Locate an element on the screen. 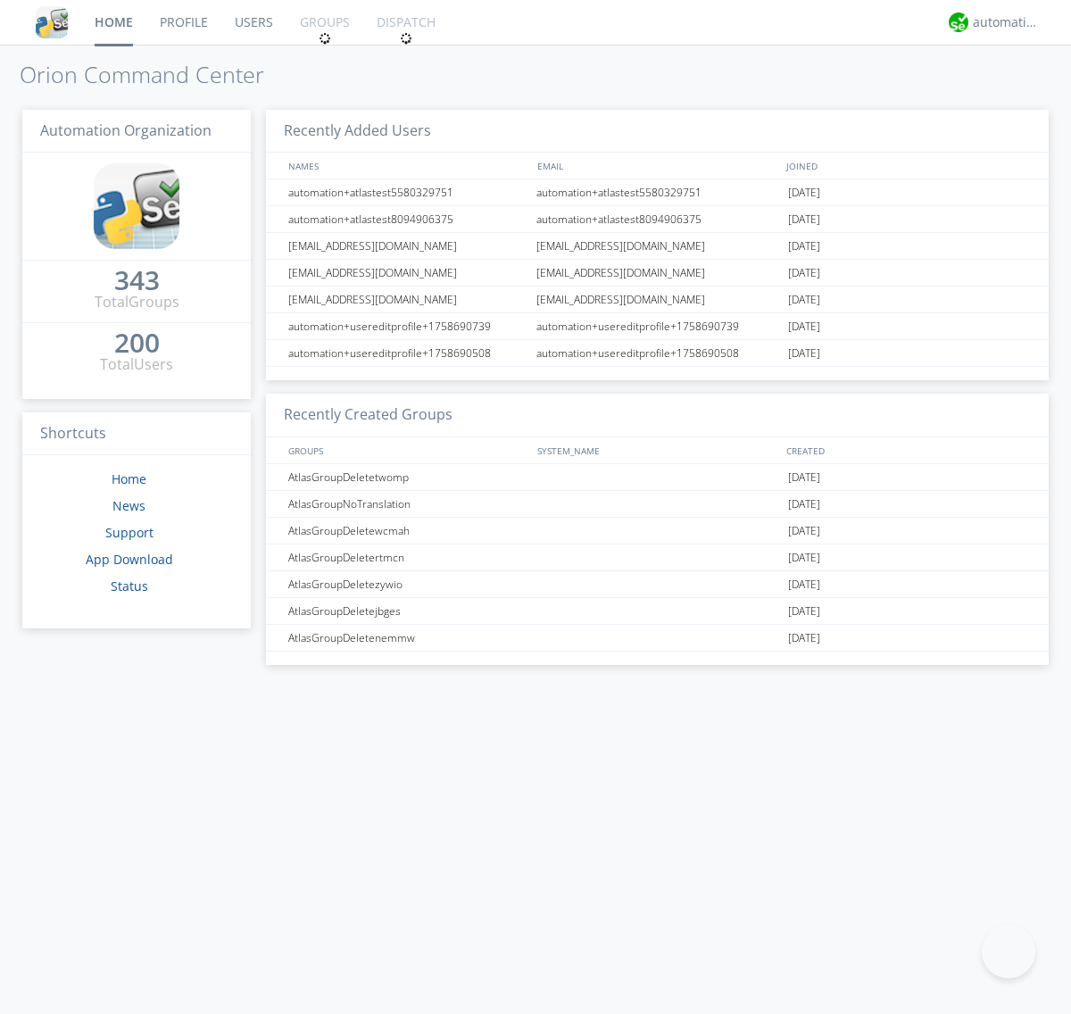 The width and height of the screenshot is (1071, 1014). a: 343 is located at coordinates (137, 281).